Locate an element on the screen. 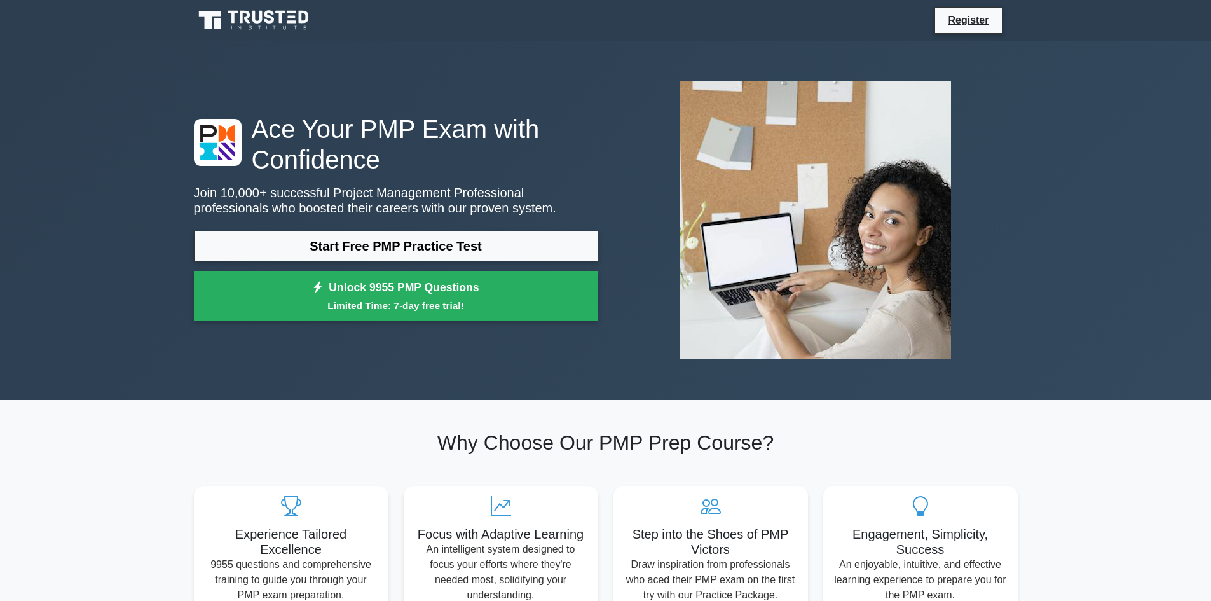  h5: Step into the Shoes of PMP Victors is located at coordinates (711, 542).